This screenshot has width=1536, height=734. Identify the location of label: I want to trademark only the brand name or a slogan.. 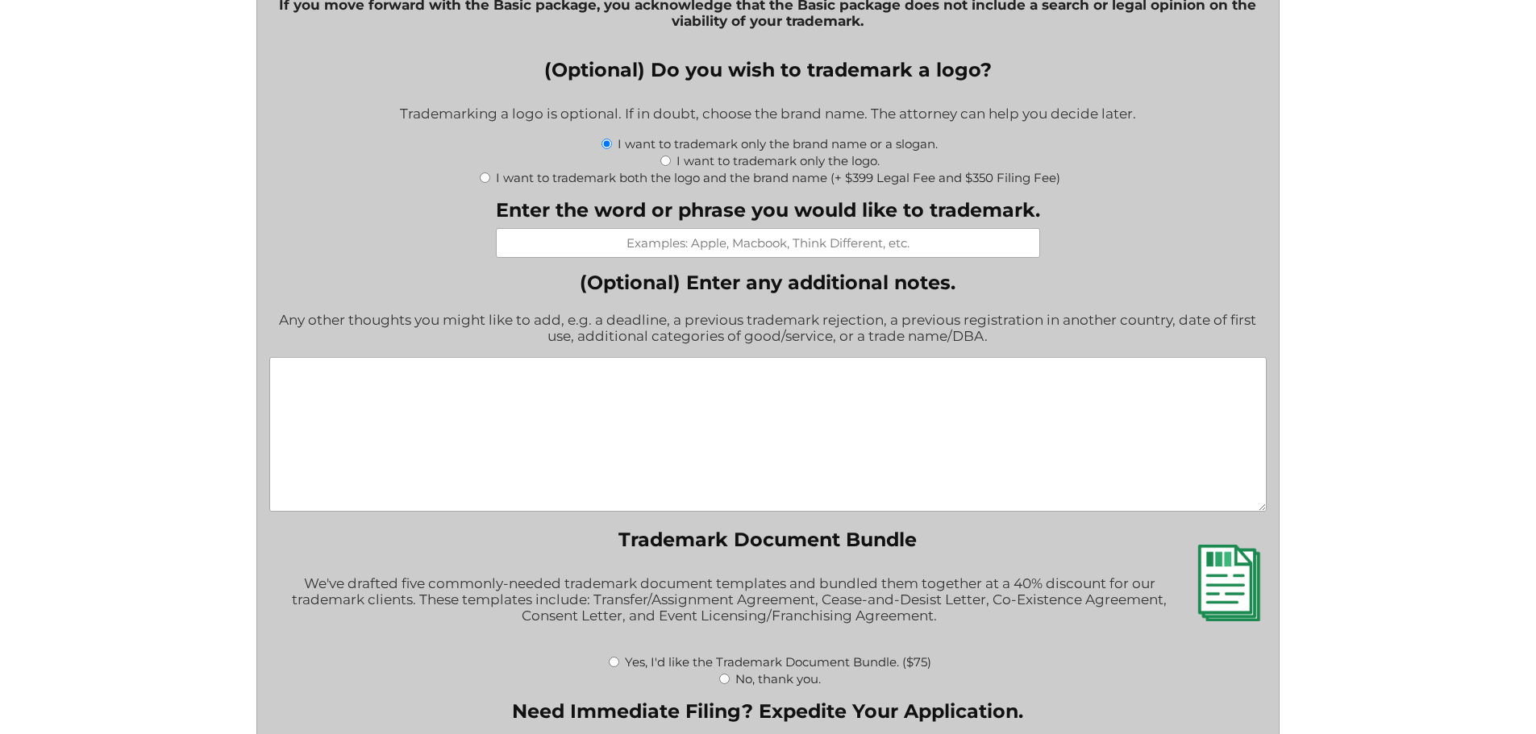
(777, 143).